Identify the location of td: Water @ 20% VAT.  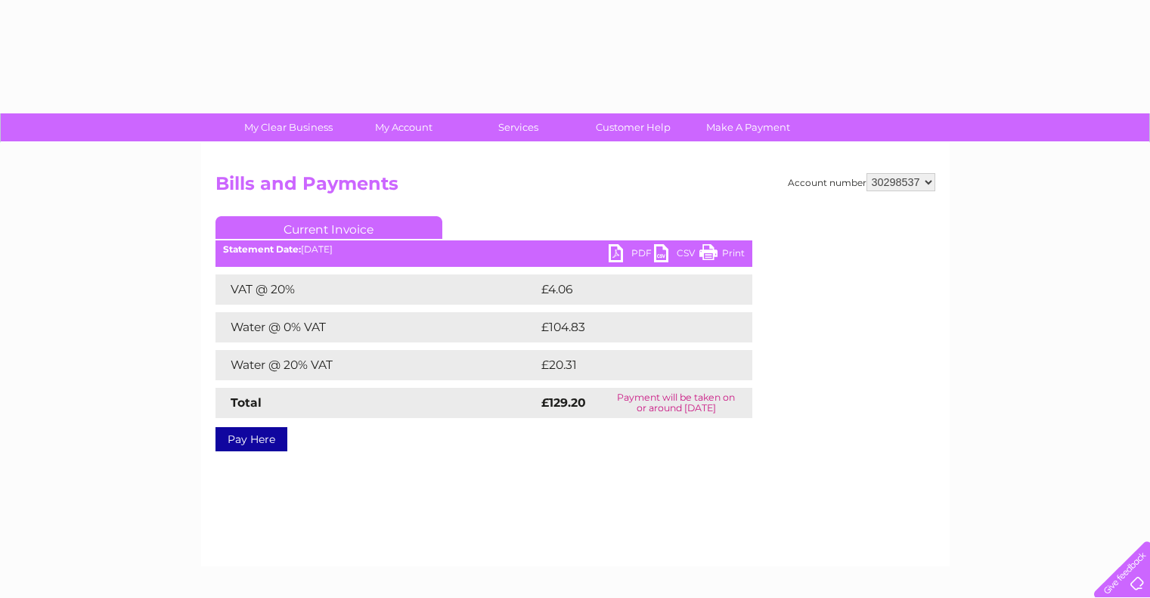
(376, 365).